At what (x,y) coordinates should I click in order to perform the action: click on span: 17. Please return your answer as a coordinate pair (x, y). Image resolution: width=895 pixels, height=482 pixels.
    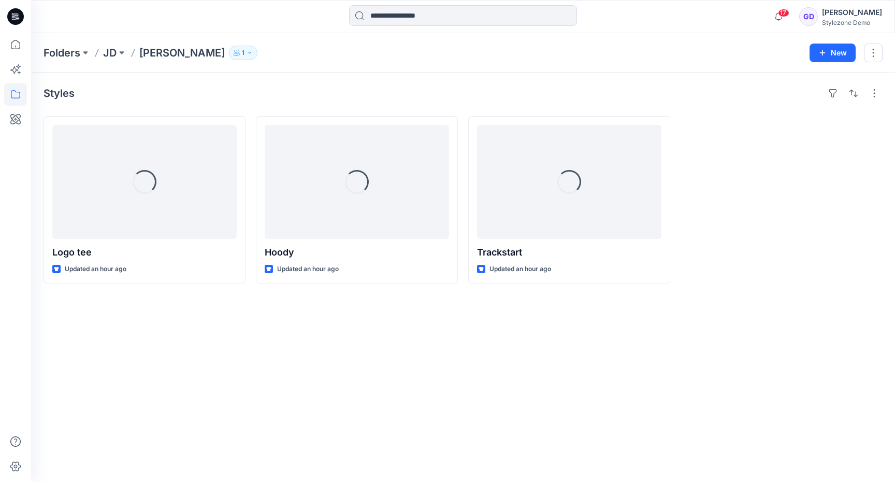
    Looking at the image, I should click on (783, 13).